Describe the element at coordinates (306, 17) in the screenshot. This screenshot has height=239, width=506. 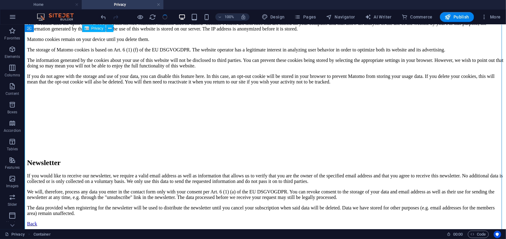
I see `button: Pages` at that location.